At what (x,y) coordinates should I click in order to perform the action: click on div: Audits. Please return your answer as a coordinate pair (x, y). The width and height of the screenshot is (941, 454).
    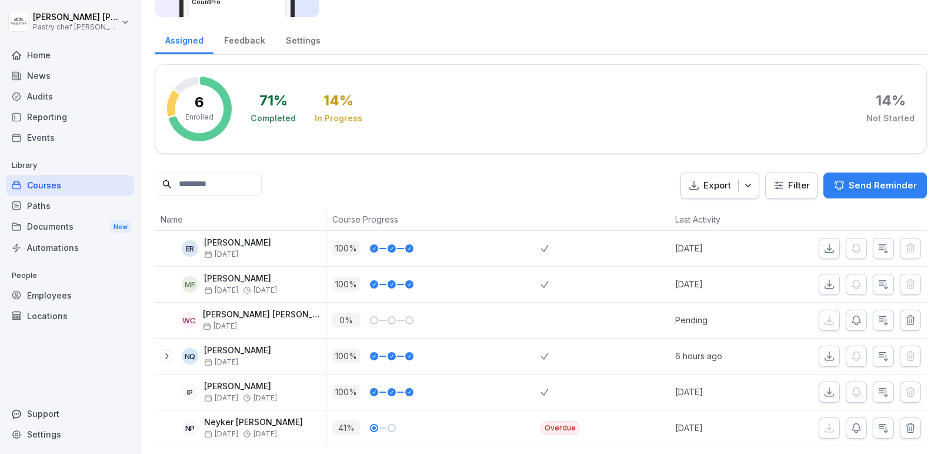
    Looking at the image, I should click on (70, 96).